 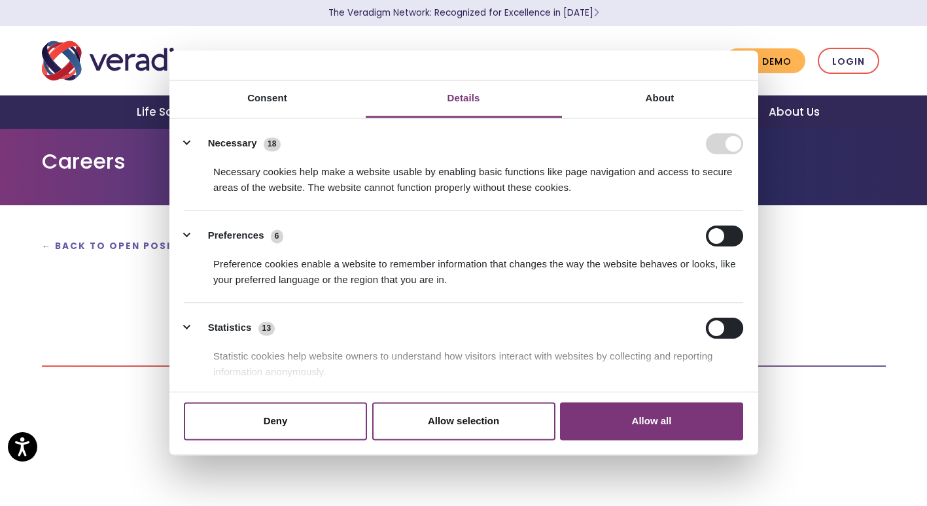 I want to click on a: Login, so click(x=848, y=61).